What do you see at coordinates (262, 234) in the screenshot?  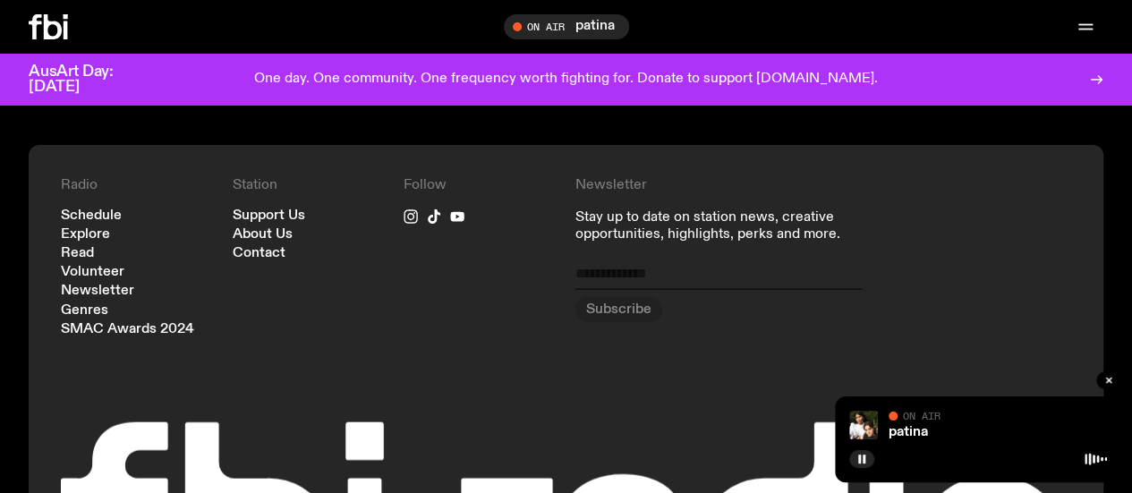 I see `a: About Us` at bounding box center [262, 234].